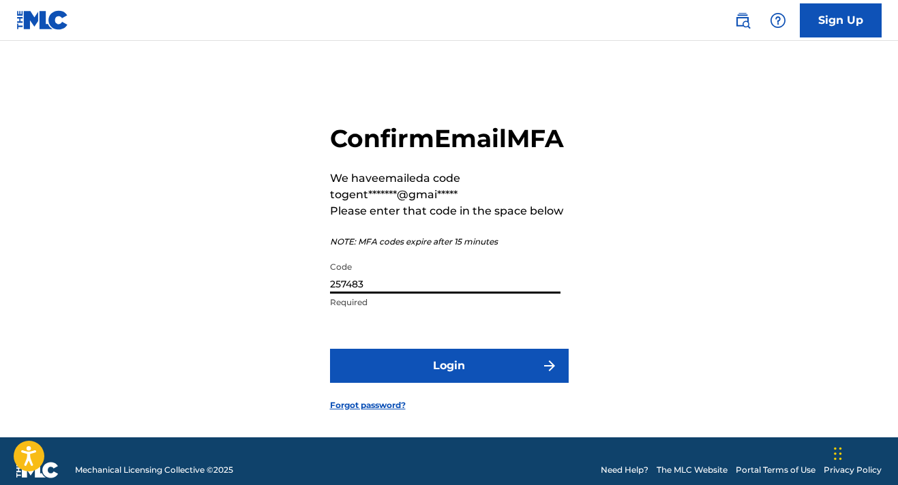 The image size is (898, 485). Describe the element at coordinates (445, 303) in the screenshot. I see `p: Required` at that location.